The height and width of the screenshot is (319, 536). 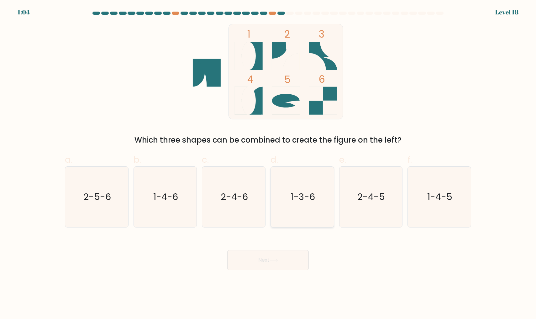 I want to click on tspan: 4, so click(x=251, y=79).